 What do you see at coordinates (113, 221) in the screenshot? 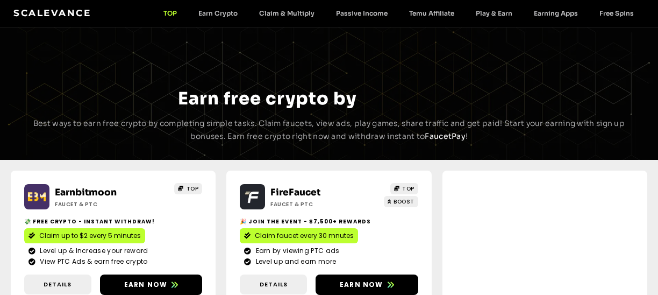
I see `h2: 💸 Free crypto - Instant withdraw!` at bounding box center [113, 221].